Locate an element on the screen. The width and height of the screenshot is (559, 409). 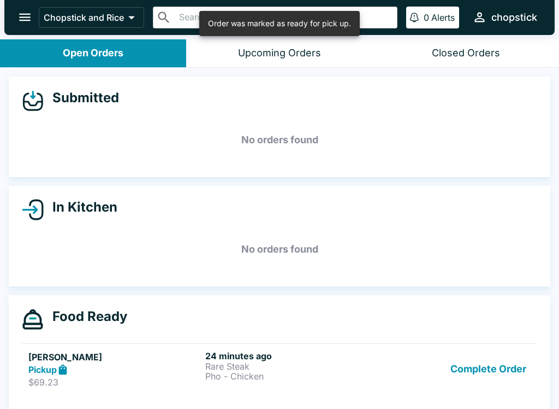
p: Pho - Chicken is located at coordinates (292, 376).